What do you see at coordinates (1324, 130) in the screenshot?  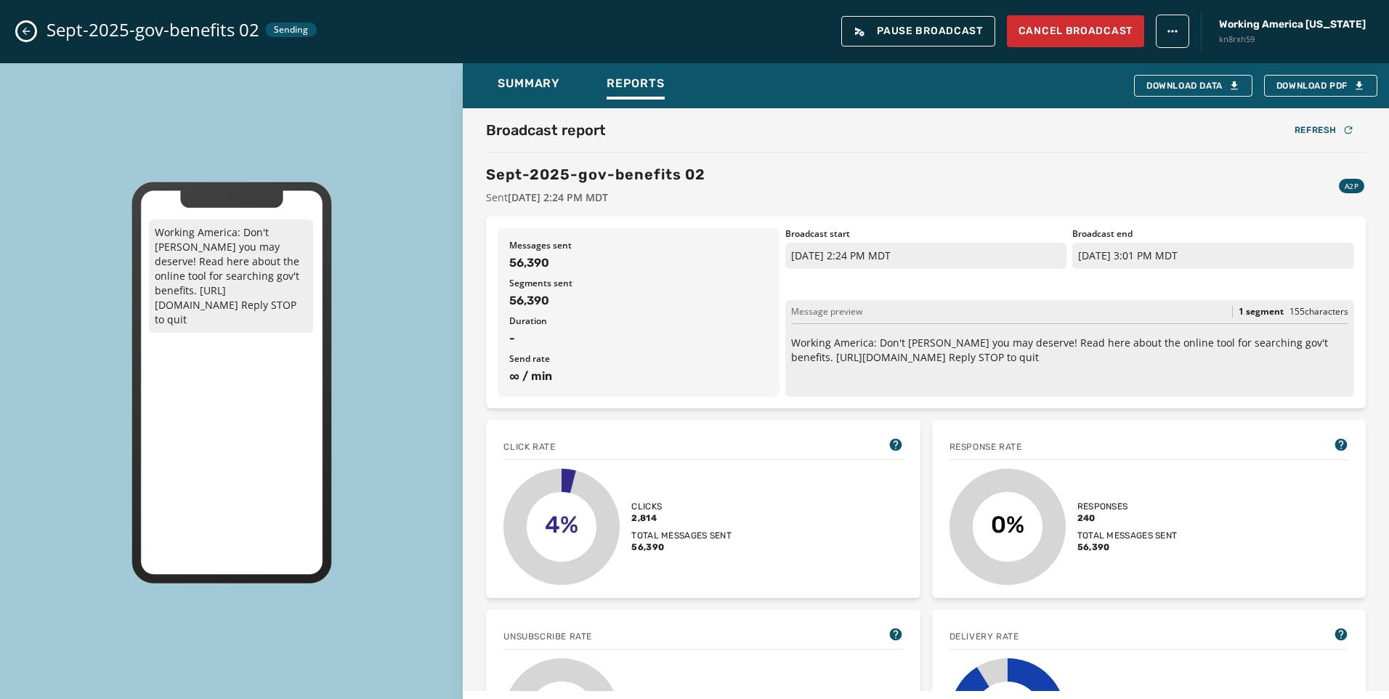 I see `button: Refresh` at bounding box center [1324, 130].